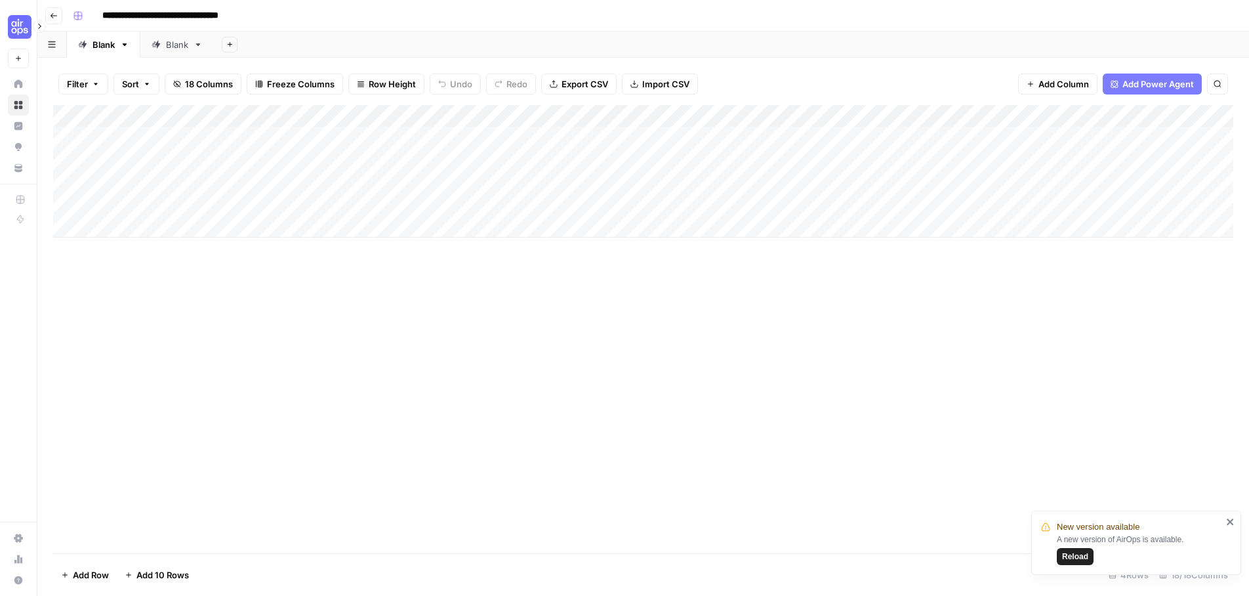 Image resolution: width=1249 pixels, height=596 pixels. What do you see at coordinates (294, 84) in the screenshot?
I see `button: Freeze Columns` at bounding box center [294, 84].